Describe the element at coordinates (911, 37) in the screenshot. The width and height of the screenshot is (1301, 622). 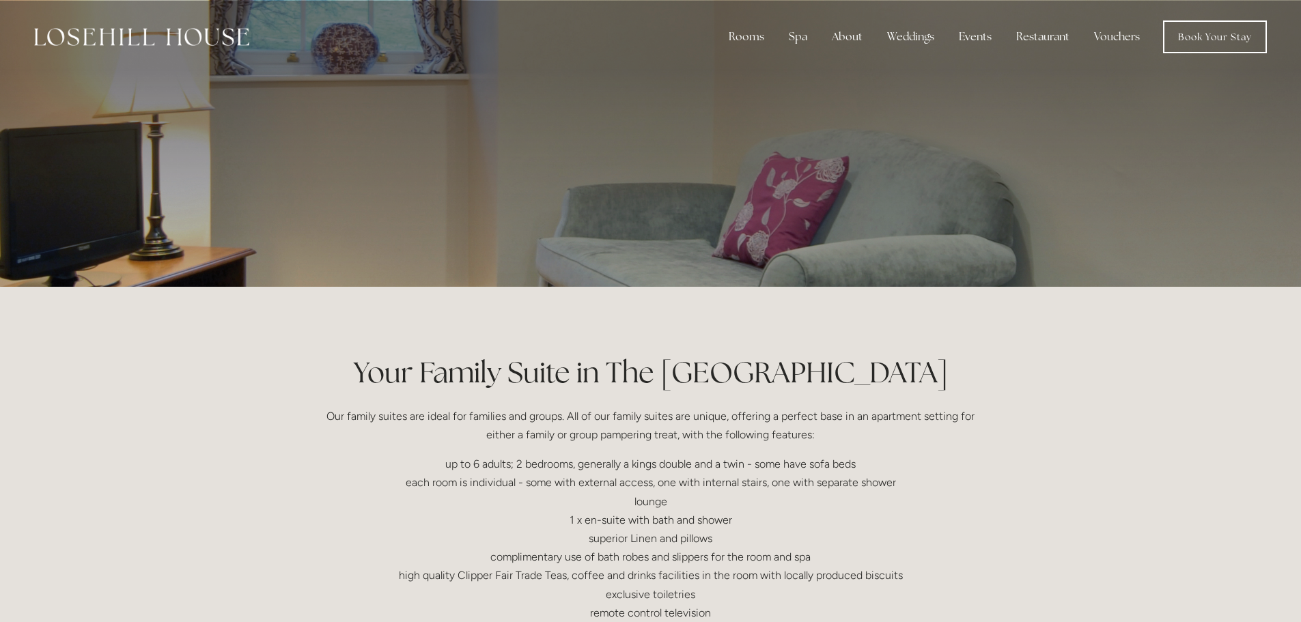
I see `div: Weddings` at that location.